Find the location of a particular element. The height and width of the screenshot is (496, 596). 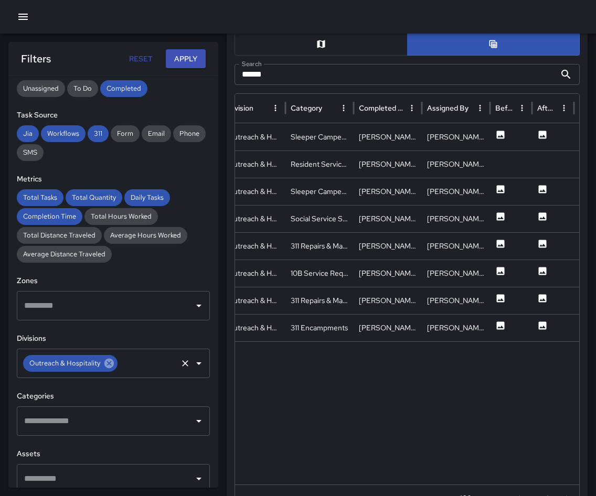

div: Average Hours Worked is located at coordinates (145, 235).